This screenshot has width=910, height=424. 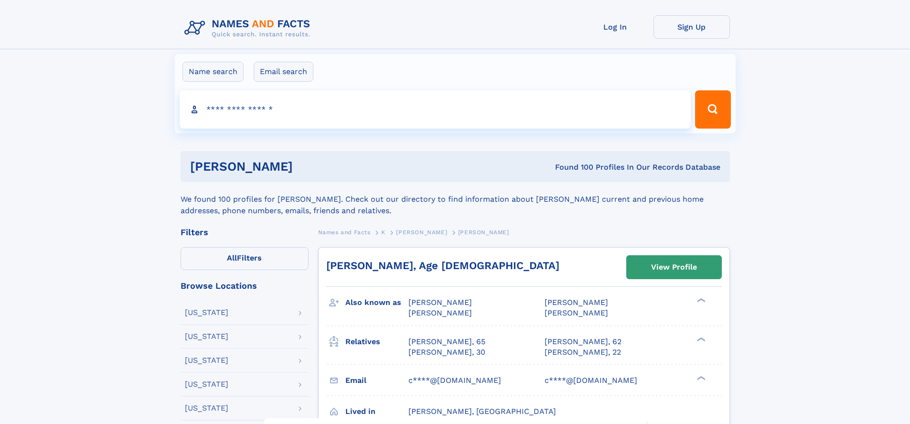 I want to click on input: search input, so click(x=435, y=109).